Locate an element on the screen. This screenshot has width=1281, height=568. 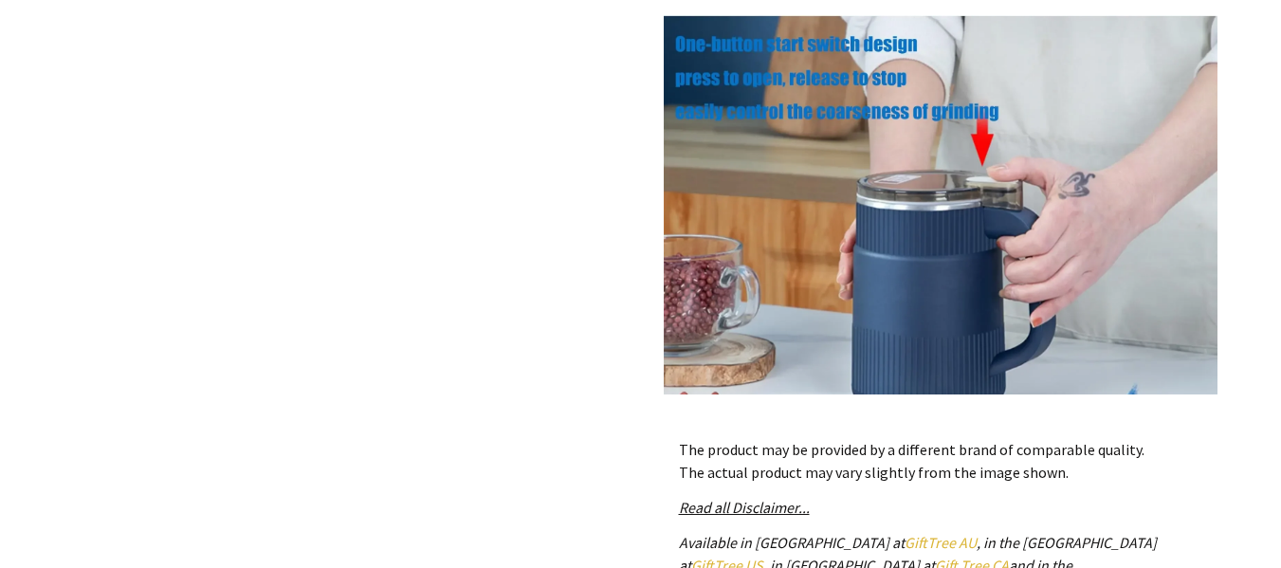
p: The product may be provided by a different brand of comparable quality. The actual product may va... is located at coordinates (940, 461).